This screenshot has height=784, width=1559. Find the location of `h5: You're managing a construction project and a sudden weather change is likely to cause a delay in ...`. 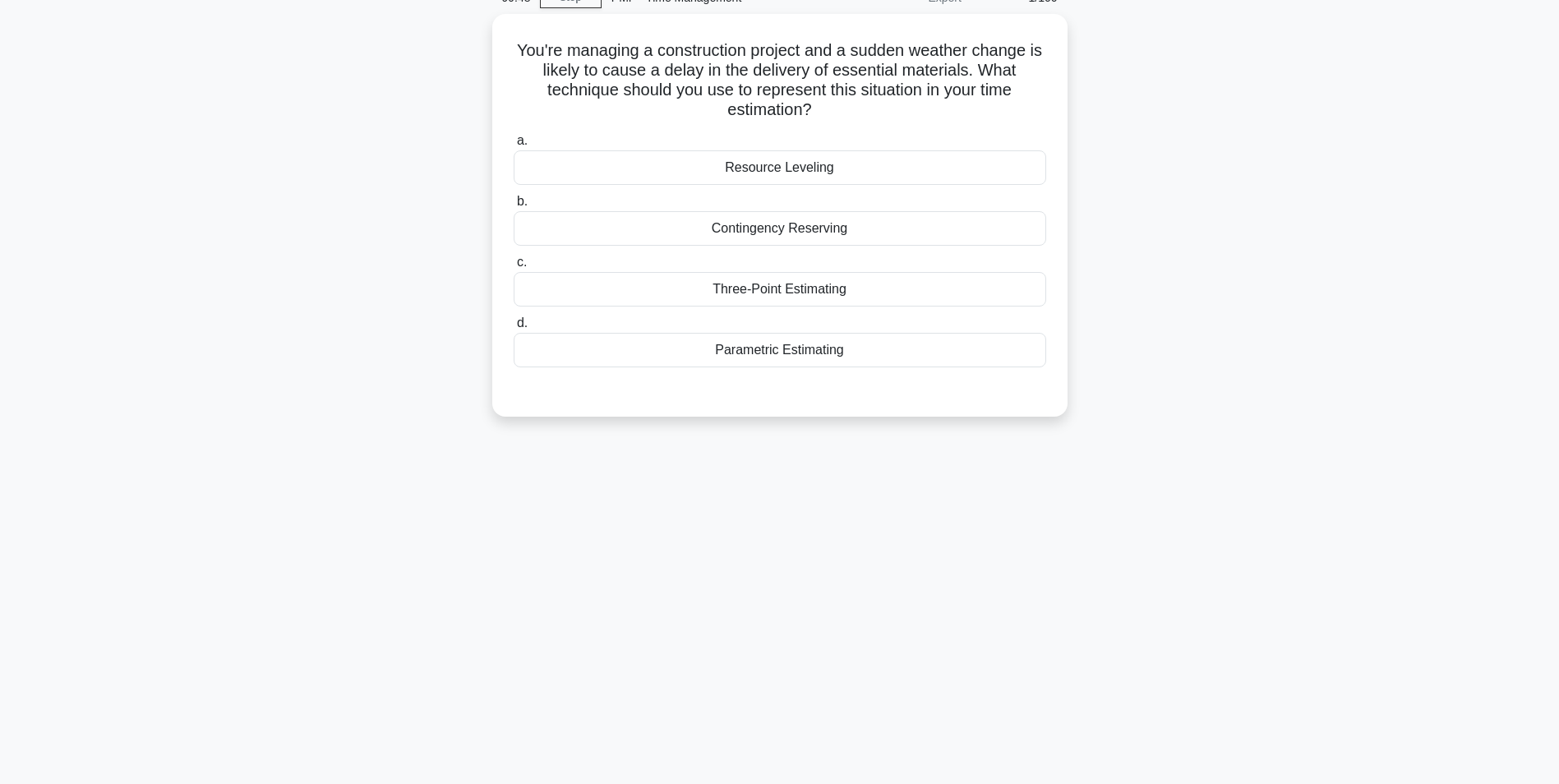

h5: You're managing a construction project and a sudden weather change is likely to cause a delay in ... is located at coordinates (780, 81).